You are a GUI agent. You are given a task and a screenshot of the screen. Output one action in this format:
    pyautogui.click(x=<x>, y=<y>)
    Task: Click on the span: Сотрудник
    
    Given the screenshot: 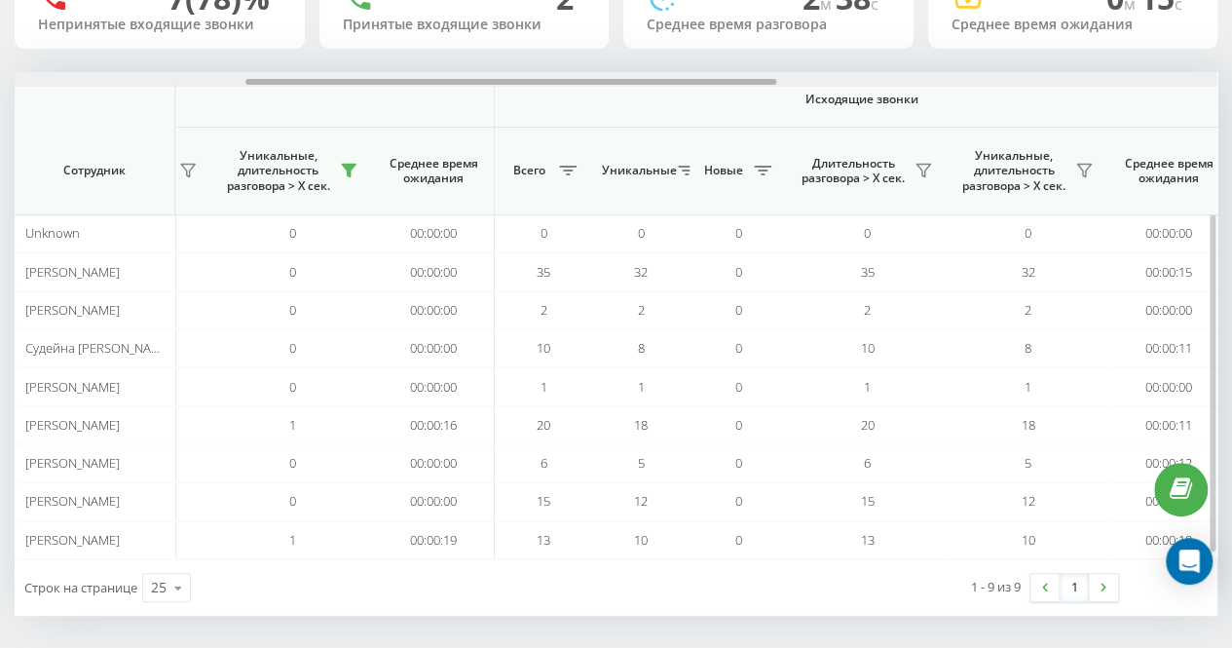 What is the action you would take?
    pyautogui.click(x=94, y=170)
    